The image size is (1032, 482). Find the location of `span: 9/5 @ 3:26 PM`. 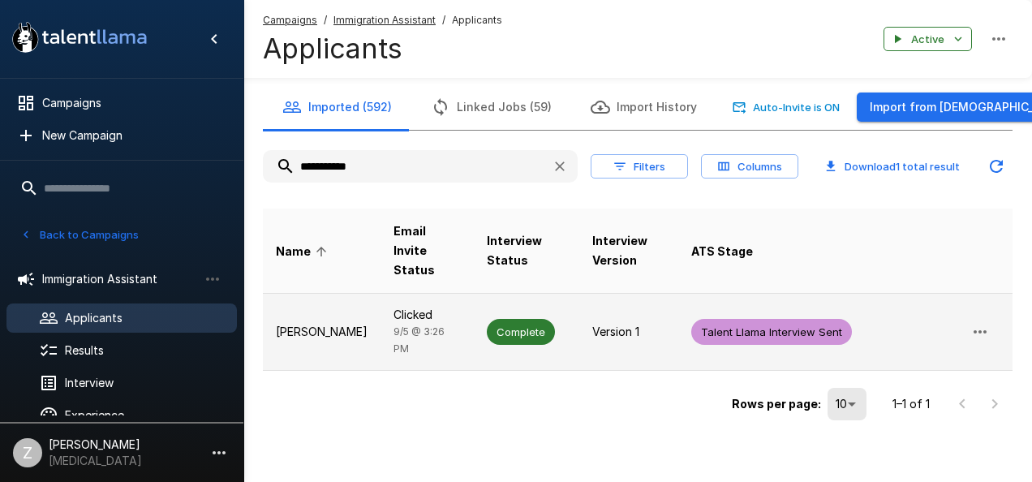

span: 9/5 @ 3:26 PM is located at coordinates (418, 340).